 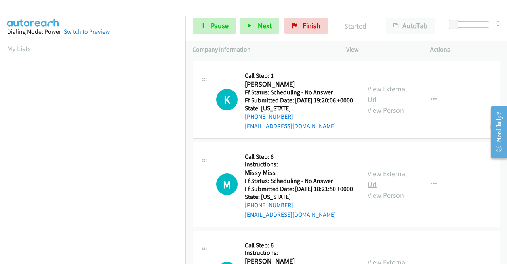 What do you see at coordinates (260, 26) in the screenshot?
I see `button: Next` at bounding box center [260, 26].